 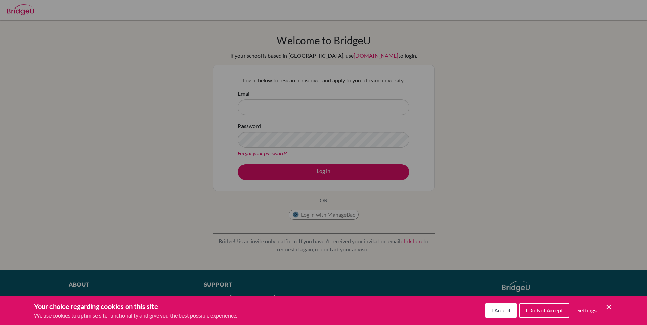 I want to click on button: Settings, so click(x=587, y=311).